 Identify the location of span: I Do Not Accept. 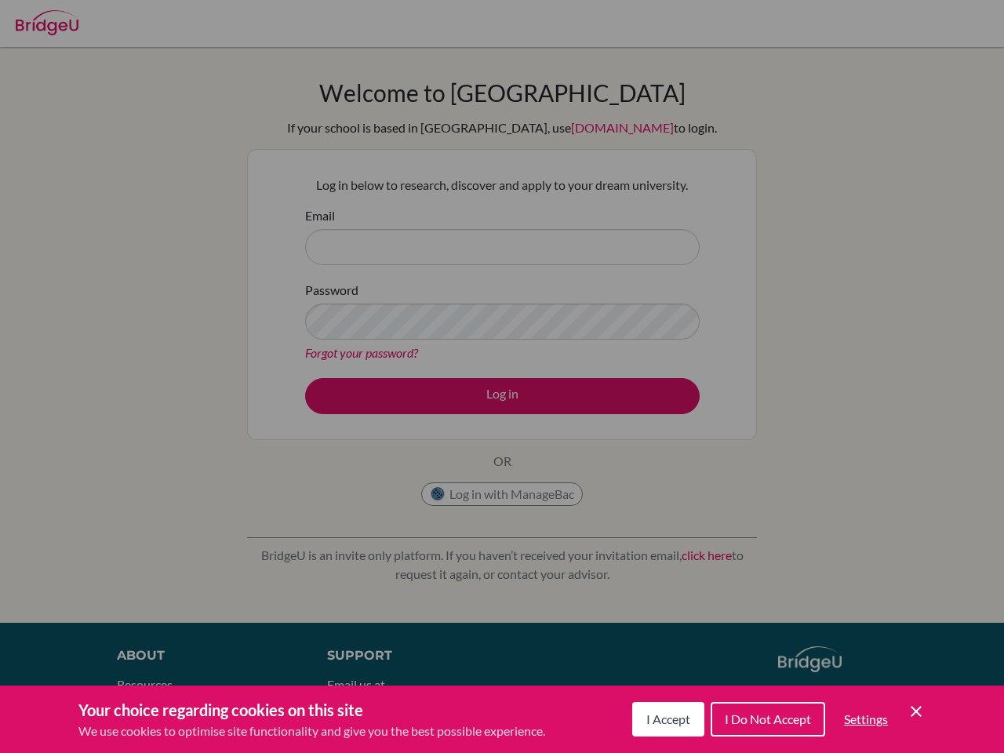
(768, 718).